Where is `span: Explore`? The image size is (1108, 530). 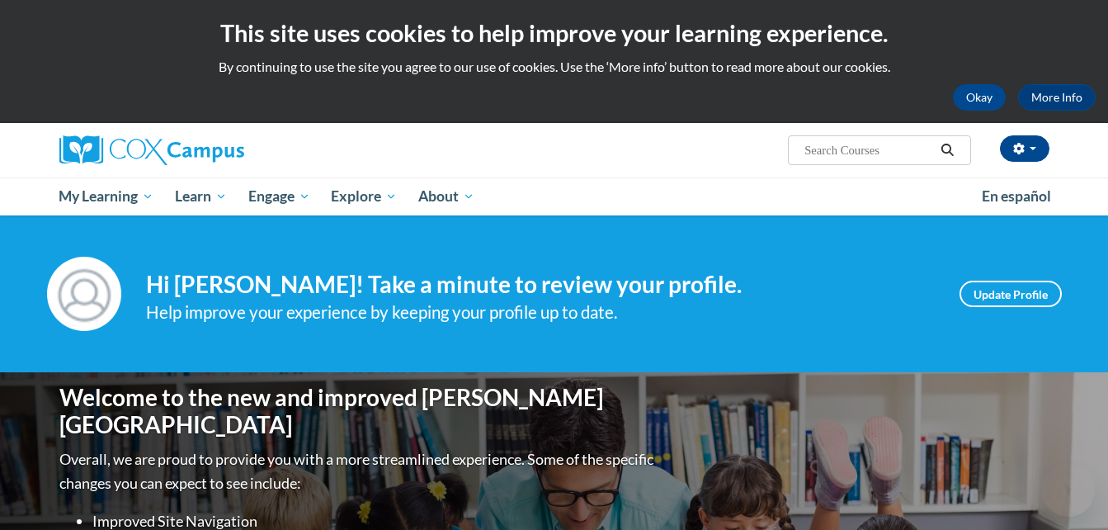 span: Explore is located at coordinates (364, 196).